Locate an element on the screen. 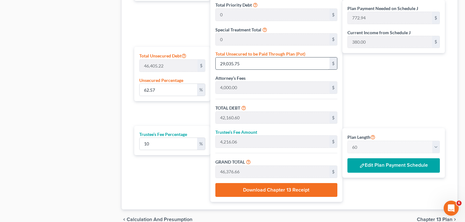  label: Plan Payment Needed on Schedule J is located at coordinates (383, 8).